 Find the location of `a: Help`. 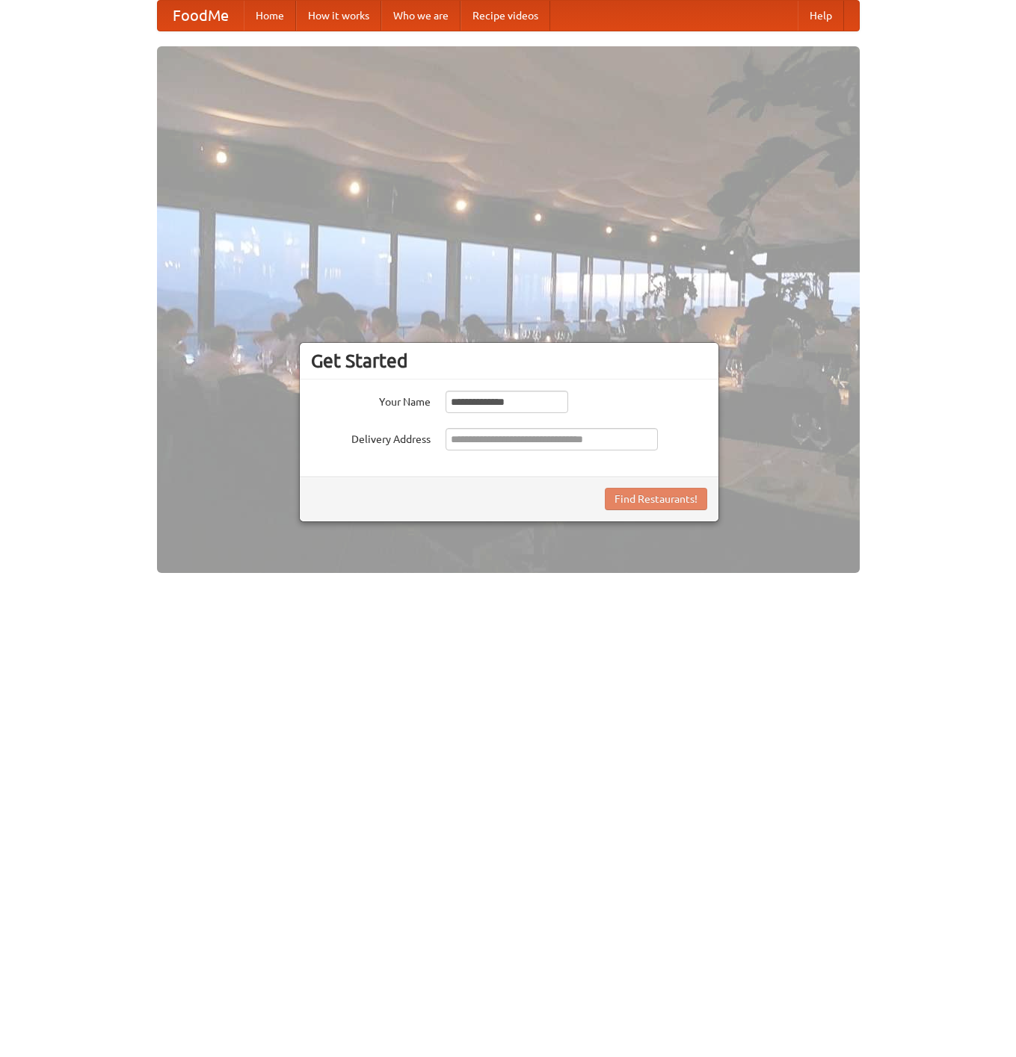

a: Help is located at coordinates (821, 16).